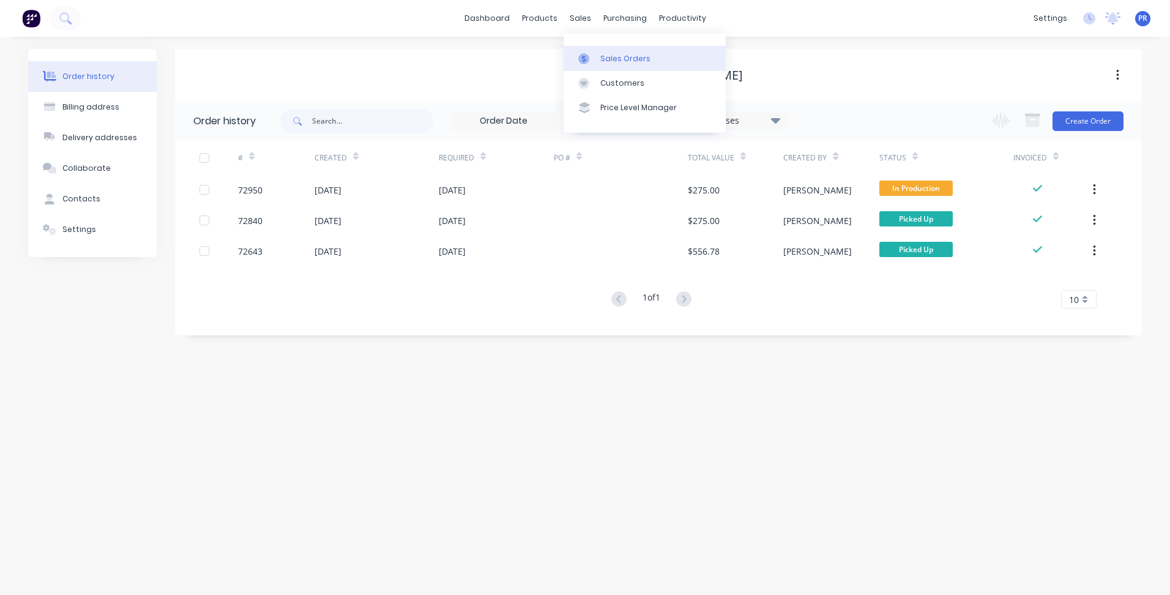  I want to click on button: Order history, so click(92, 76).